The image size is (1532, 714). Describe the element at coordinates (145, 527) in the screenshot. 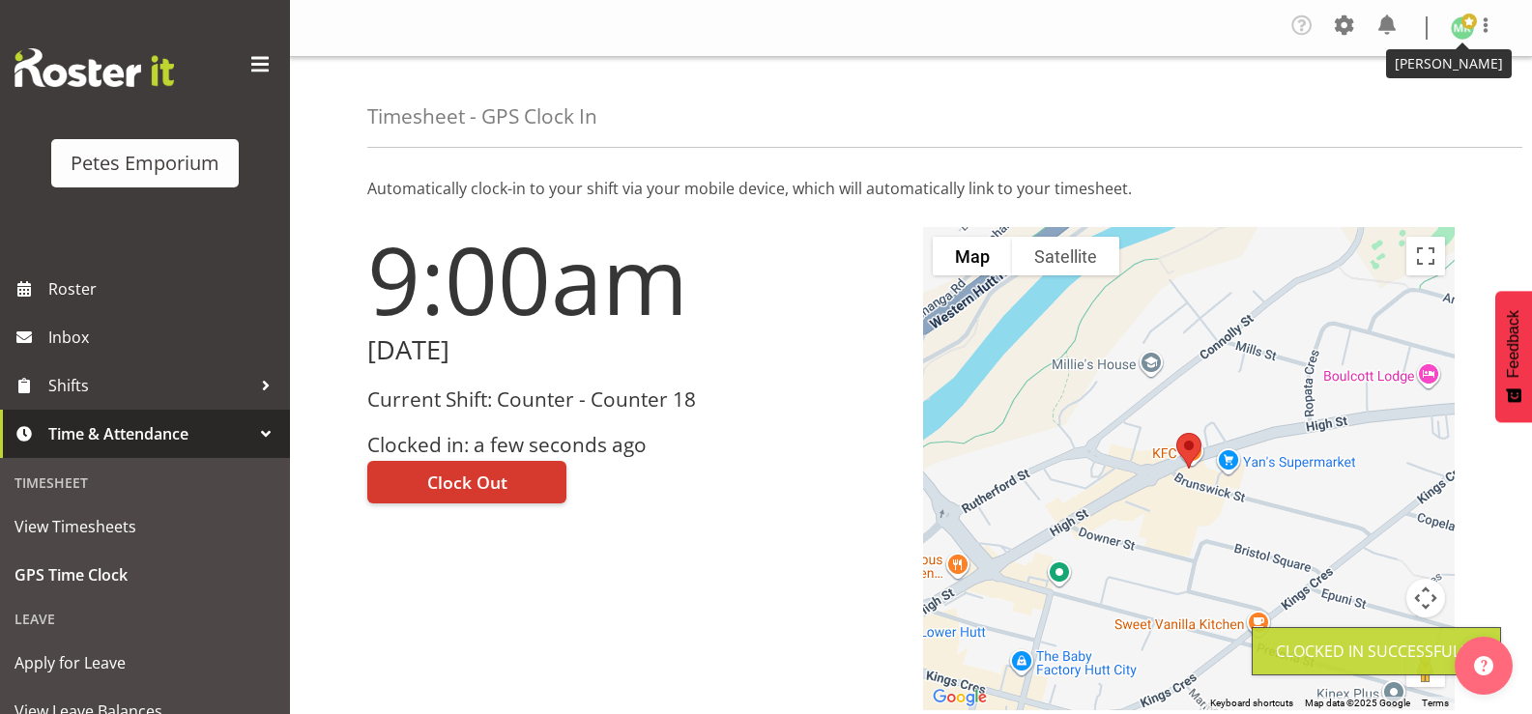

I see `a: View Timesheets` at that location.